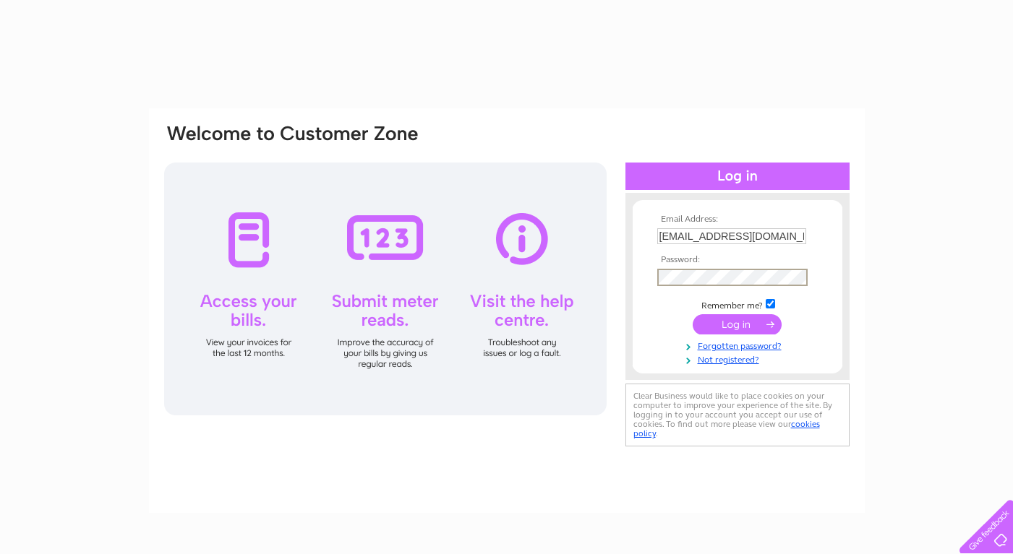 The image size is (1013, 554). Describe the element at coordinates (737, 415) in the screenshot. I see `div: Clear Business would like to place cookies on your computer to improve your experience of the sit...` at that location.